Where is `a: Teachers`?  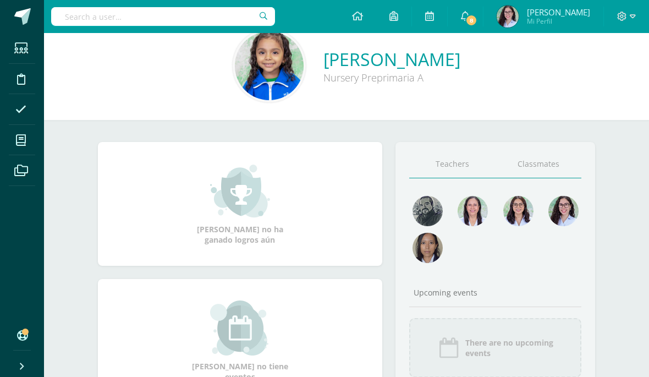
a: Teachers is located at coordinates (452, 164).